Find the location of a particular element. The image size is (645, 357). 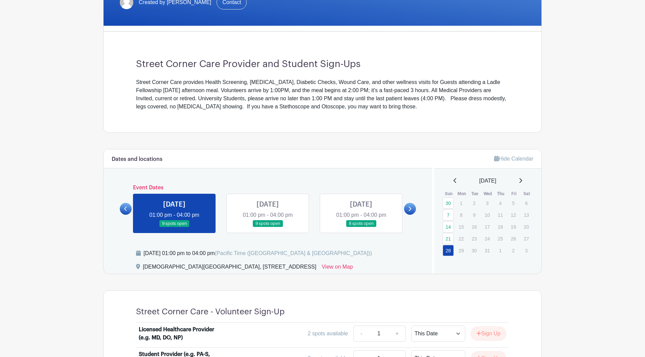

p: 18 is located at coordinates (500, 226).